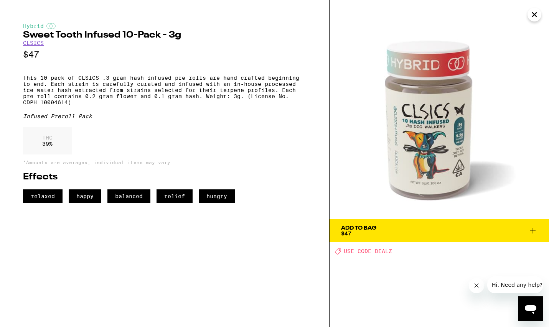 This screenshot has height=327, width=549. I want to click on div: Infused Preroll Pack, so click(164, 116).